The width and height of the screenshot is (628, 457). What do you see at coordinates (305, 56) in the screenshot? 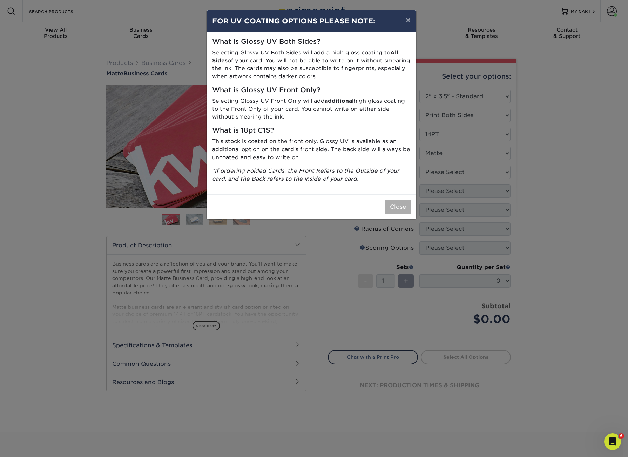
I see `strong: All Sides` at bounding box center [305, 56].